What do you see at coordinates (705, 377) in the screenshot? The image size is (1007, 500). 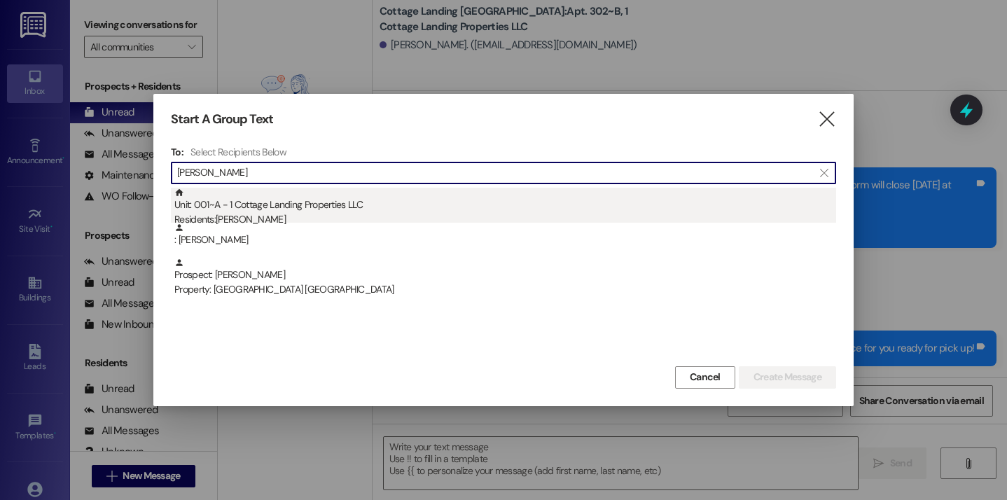 I see `span: Cancel` at bounding box center [705, 377].